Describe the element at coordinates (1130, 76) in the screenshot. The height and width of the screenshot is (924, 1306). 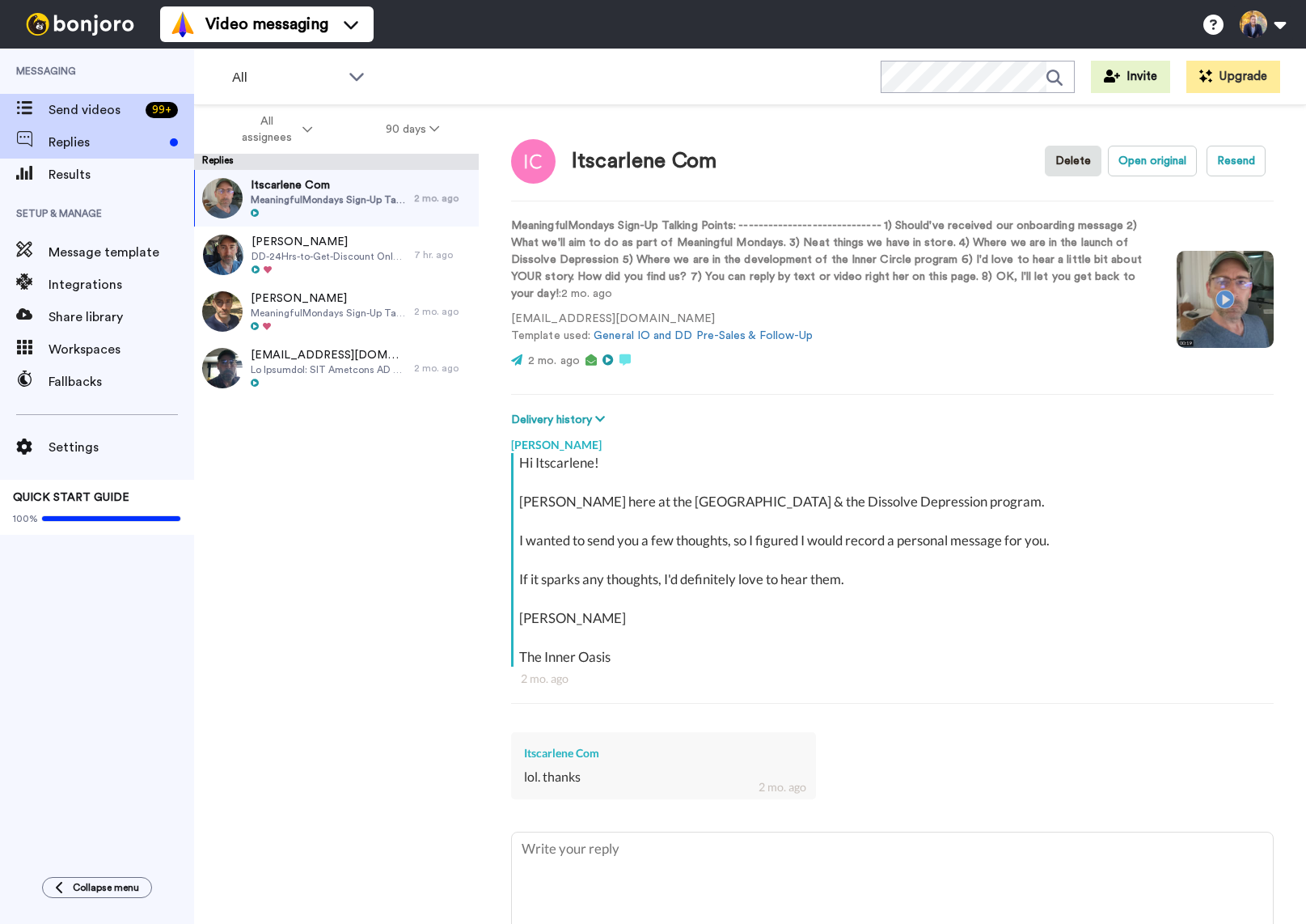
I see `a: Invite` at that location.